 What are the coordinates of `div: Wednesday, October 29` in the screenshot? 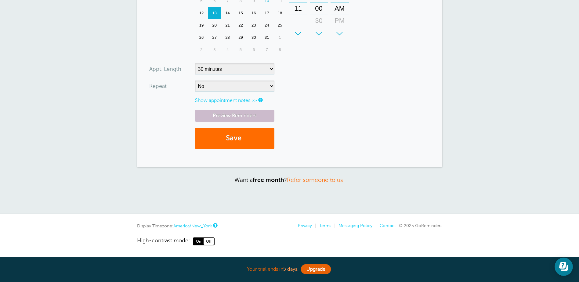 It's located at (240, 38).